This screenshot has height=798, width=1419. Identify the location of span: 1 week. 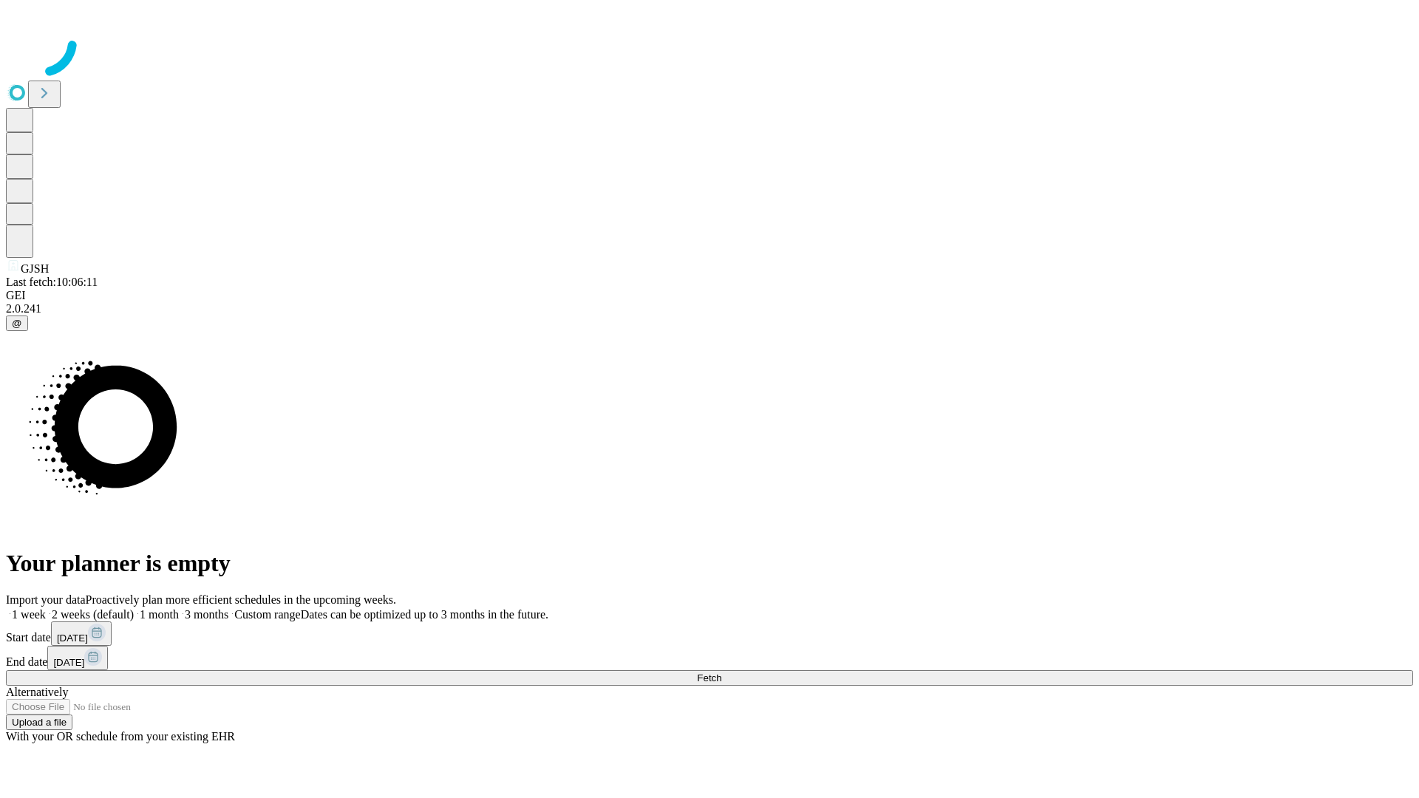
(29, 614).